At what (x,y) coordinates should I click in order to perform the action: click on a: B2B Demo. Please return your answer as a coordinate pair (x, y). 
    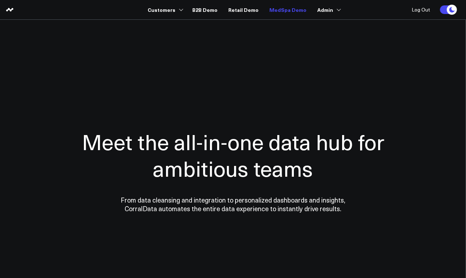
    Looking at the image, I should click on (205, 10).